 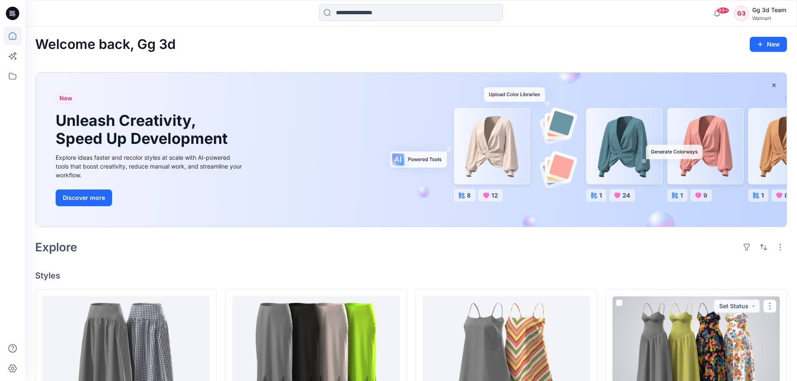 I want to click on div: Gg 3d Team, so click(x=770, y=10).